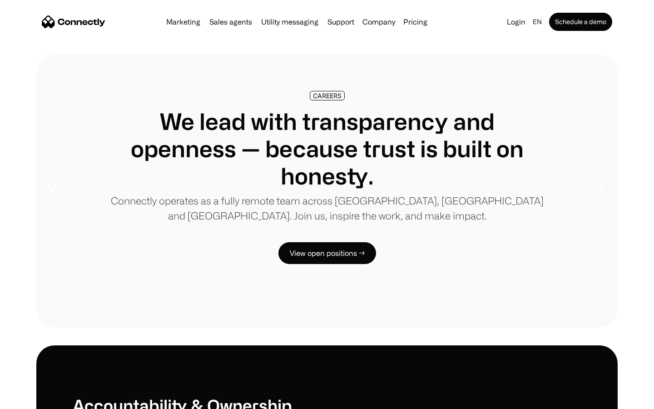 This screenshot has height=409, width=654. I want to click on aside: Language selected: English, so click(32, 399).